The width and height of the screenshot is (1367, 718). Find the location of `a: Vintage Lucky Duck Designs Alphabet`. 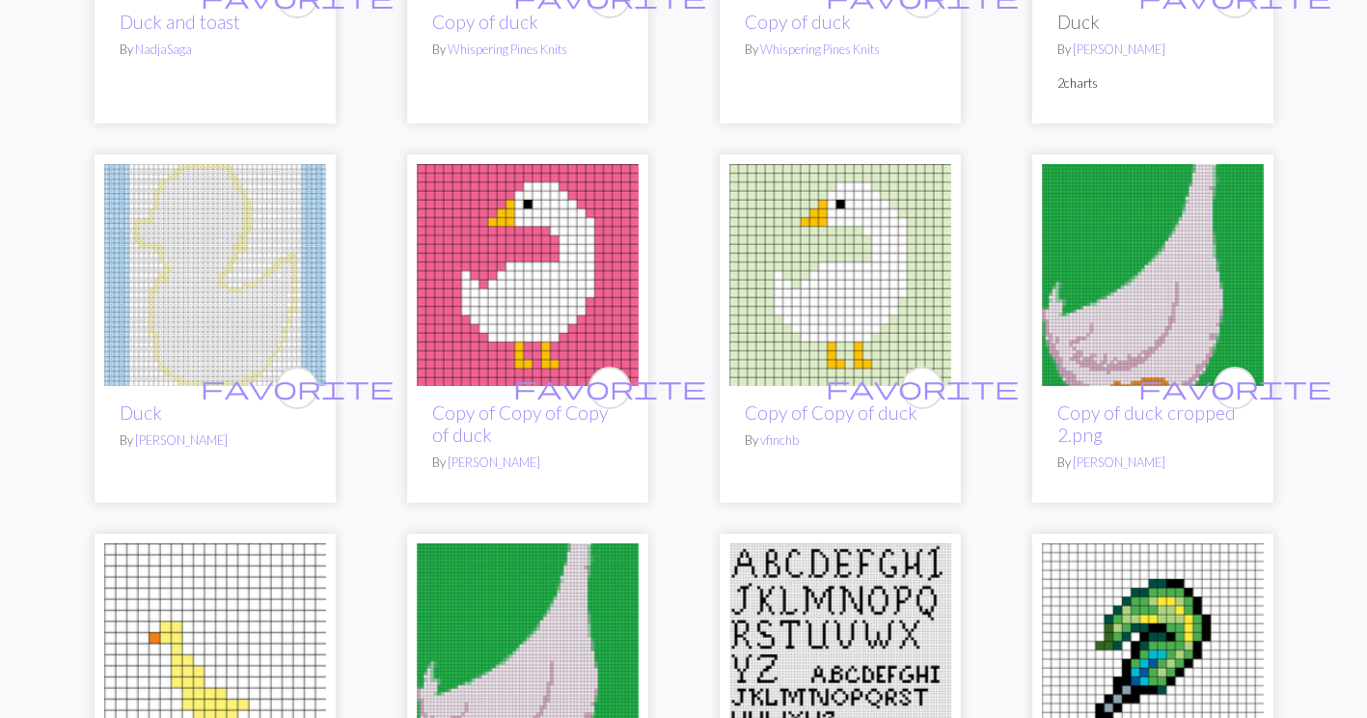

a: Vintage Lucky Duck Designs Alphabet is located at coordinates (841, 651).